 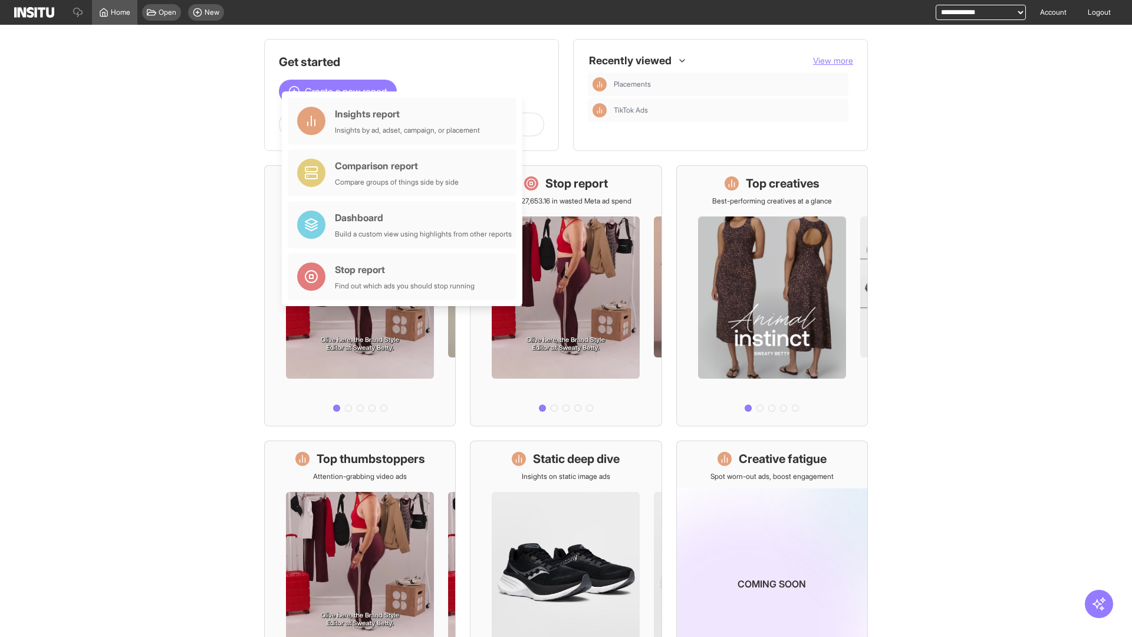 I want to click on a: Stop reportSave £27,653.16 in wasted Meta ad spend, so click(x=565, y=295).